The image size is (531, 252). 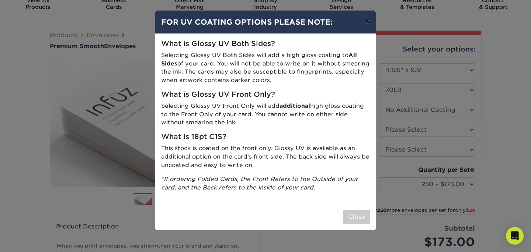 I want to click on h4: FOR UV COATING OPTIONS PLEASE NOTE:, so click(x=265, y=22).